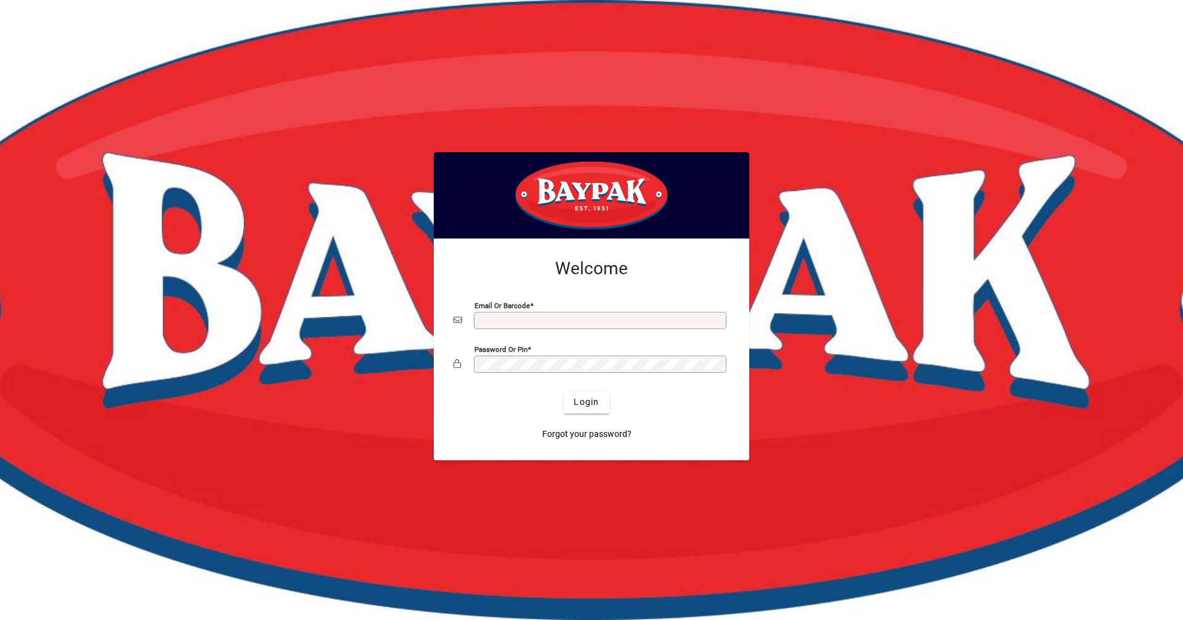  I want to click on button: Login, so click(586, 402).